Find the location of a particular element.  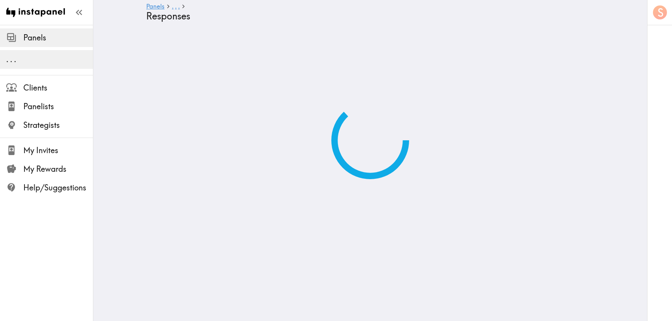

span: Panels is located at coordinates (58, 38).